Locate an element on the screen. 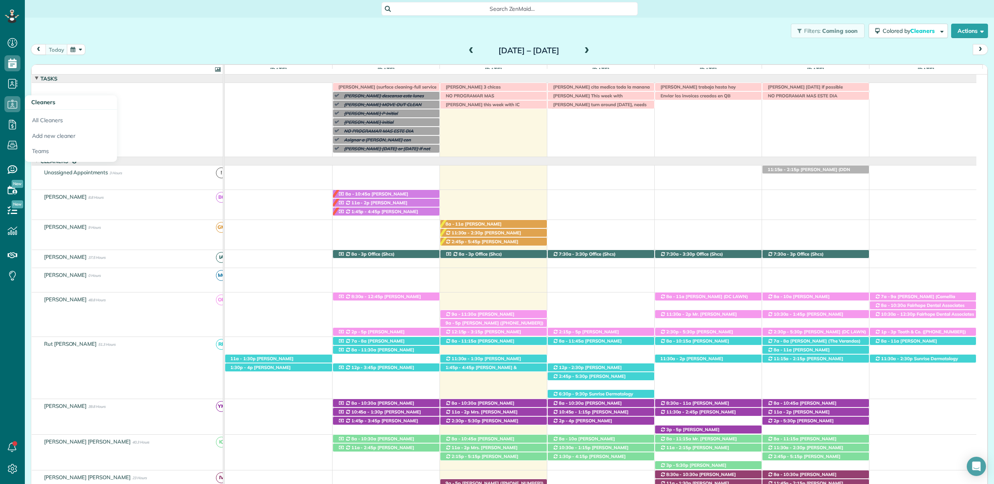  span: 37.5 Hours is located at coordinates (97, 257).